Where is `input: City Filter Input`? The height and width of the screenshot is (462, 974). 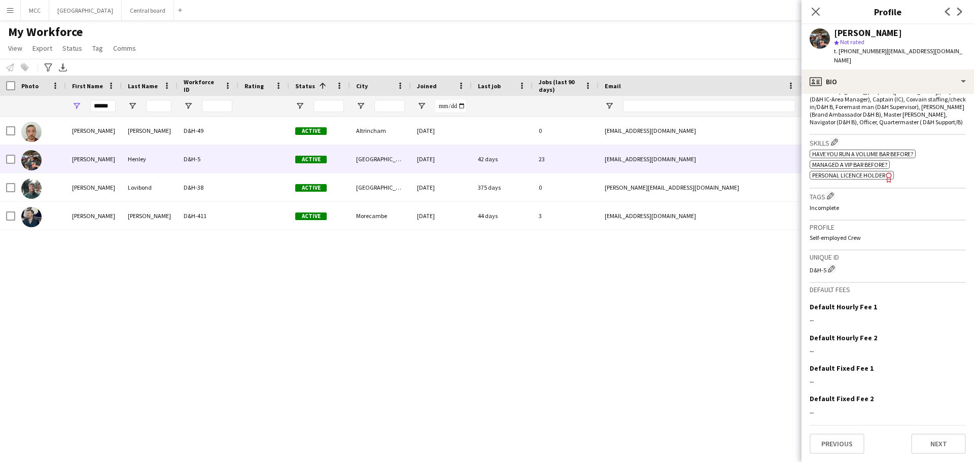
input: City Filter Input is located at coordinates (390, 106).